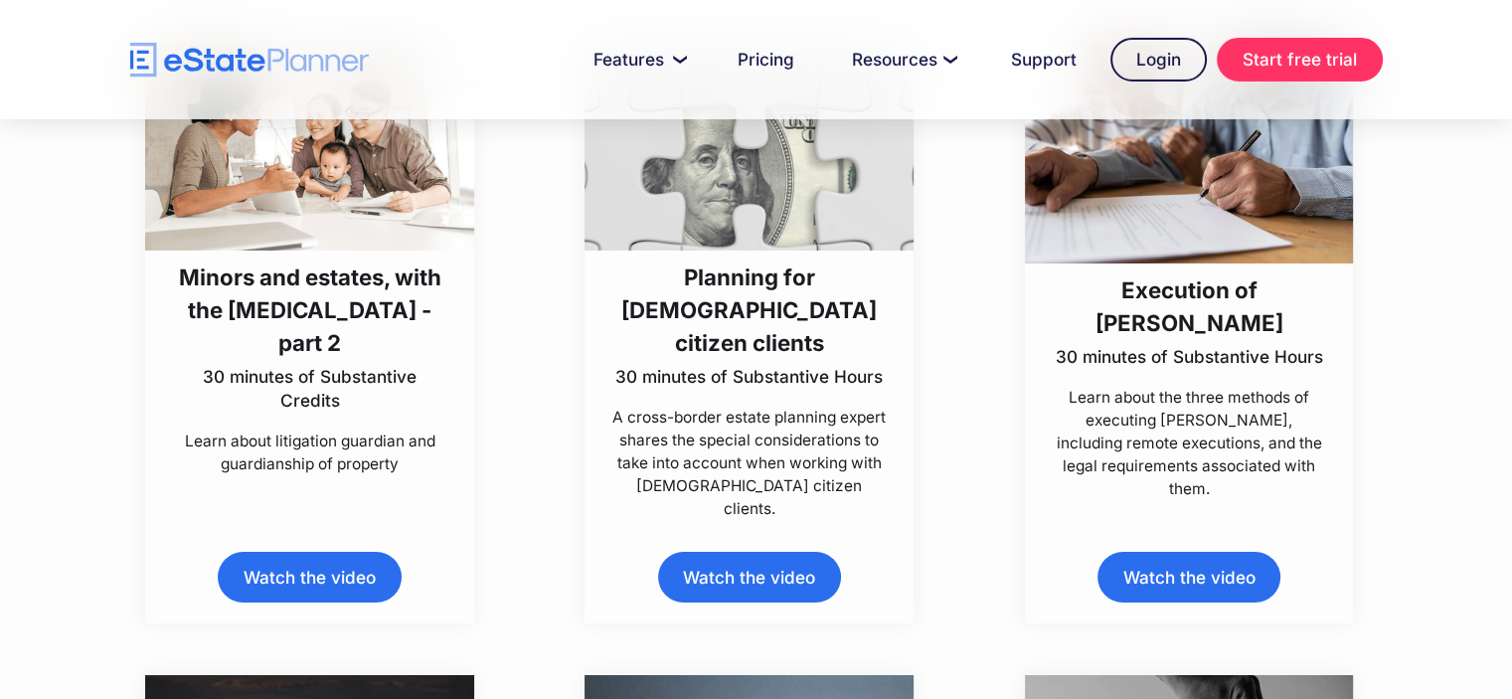 Image resolution: width=1512 pixels, height=699 pixels. I want to click on p: 30 minutes of Substantive Credits, so click(310, 389).